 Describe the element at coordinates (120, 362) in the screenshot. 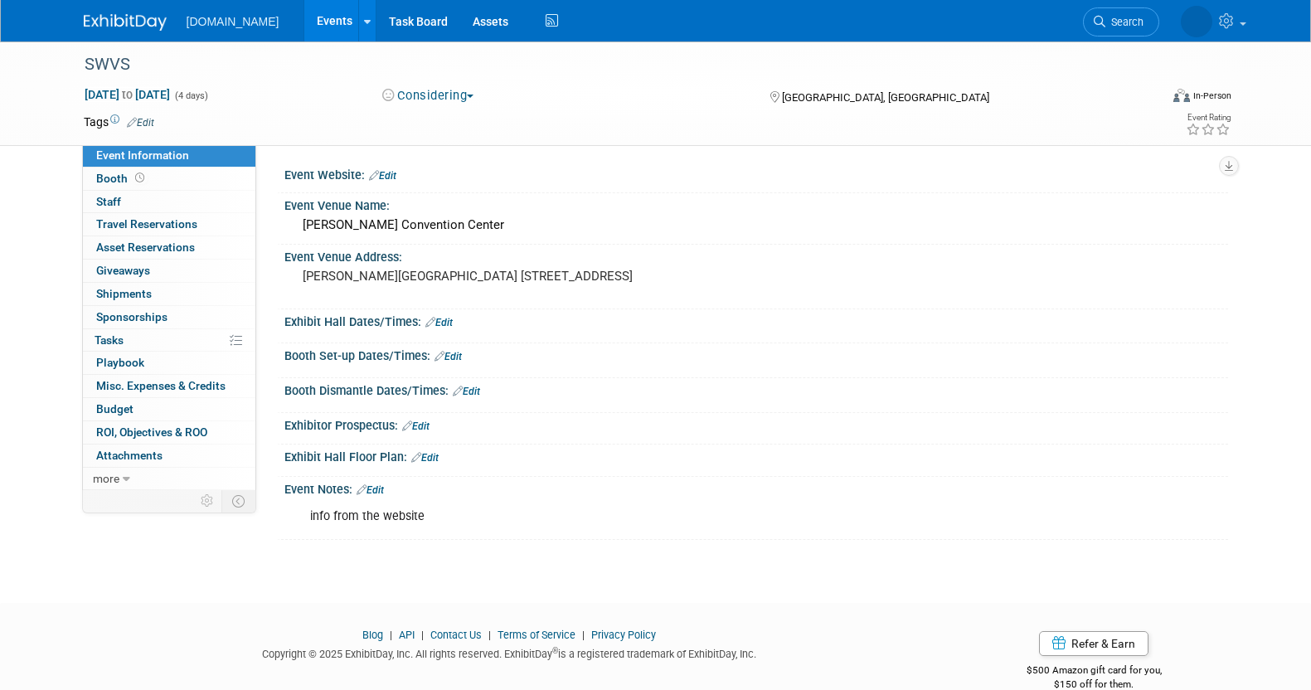

I see `span: Playbook` at that location.